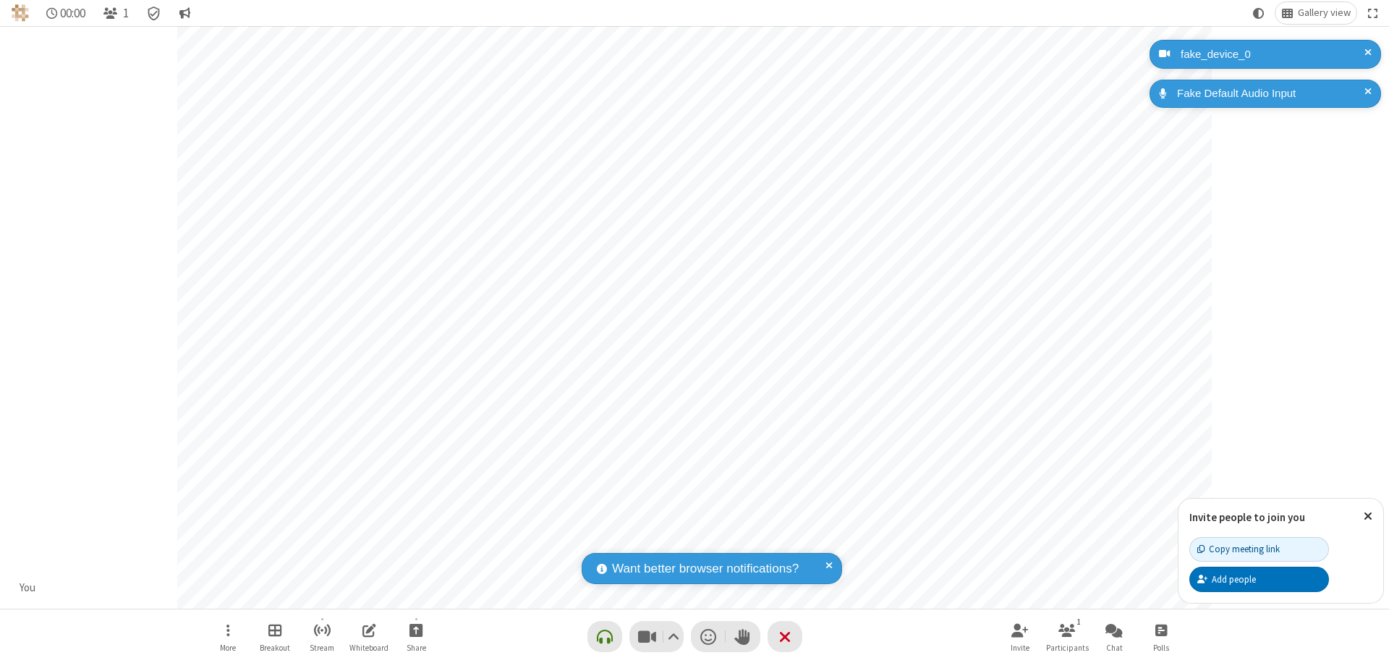 This screenshot has width=1389, height=663. I want to click on span: Participants, so click(1067, 648).